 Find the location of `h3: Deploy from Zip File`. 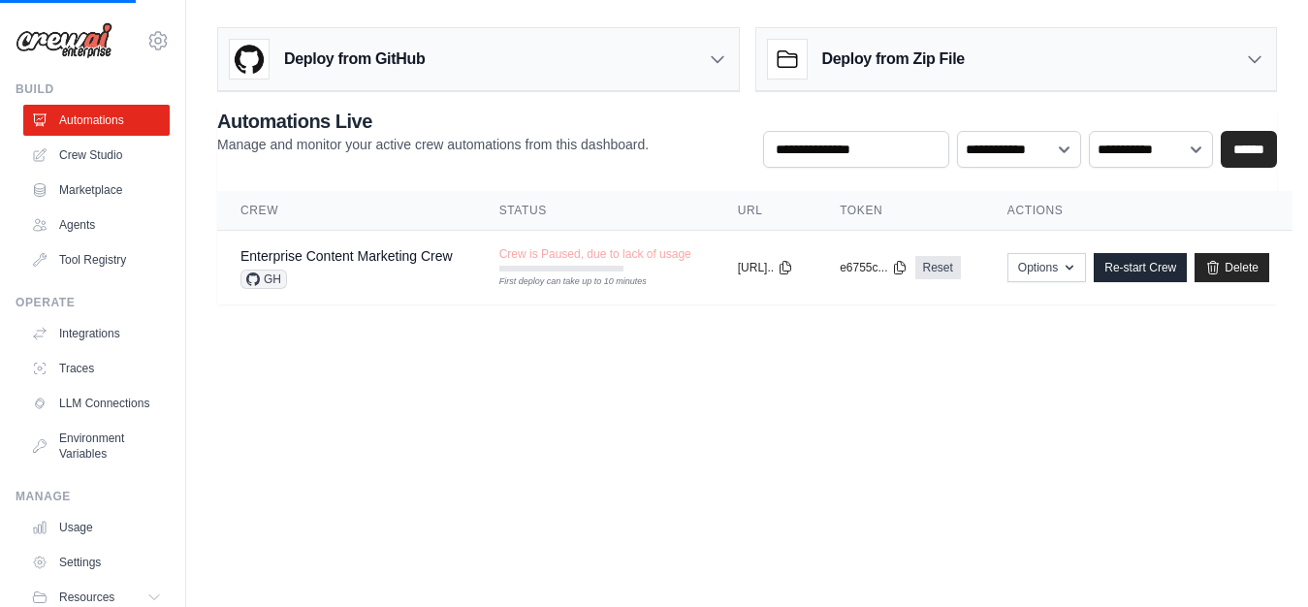

h3: Deploy from Zip File is located at coordinates (893, 59).